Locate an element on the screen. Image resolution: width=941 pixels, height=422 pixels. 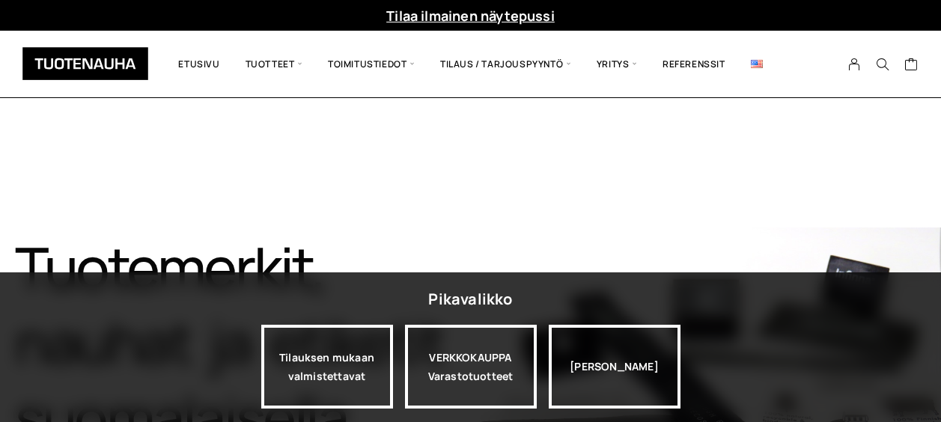
a: Tilaa ilmainen näytepussi is located at coordinates (470, 16).